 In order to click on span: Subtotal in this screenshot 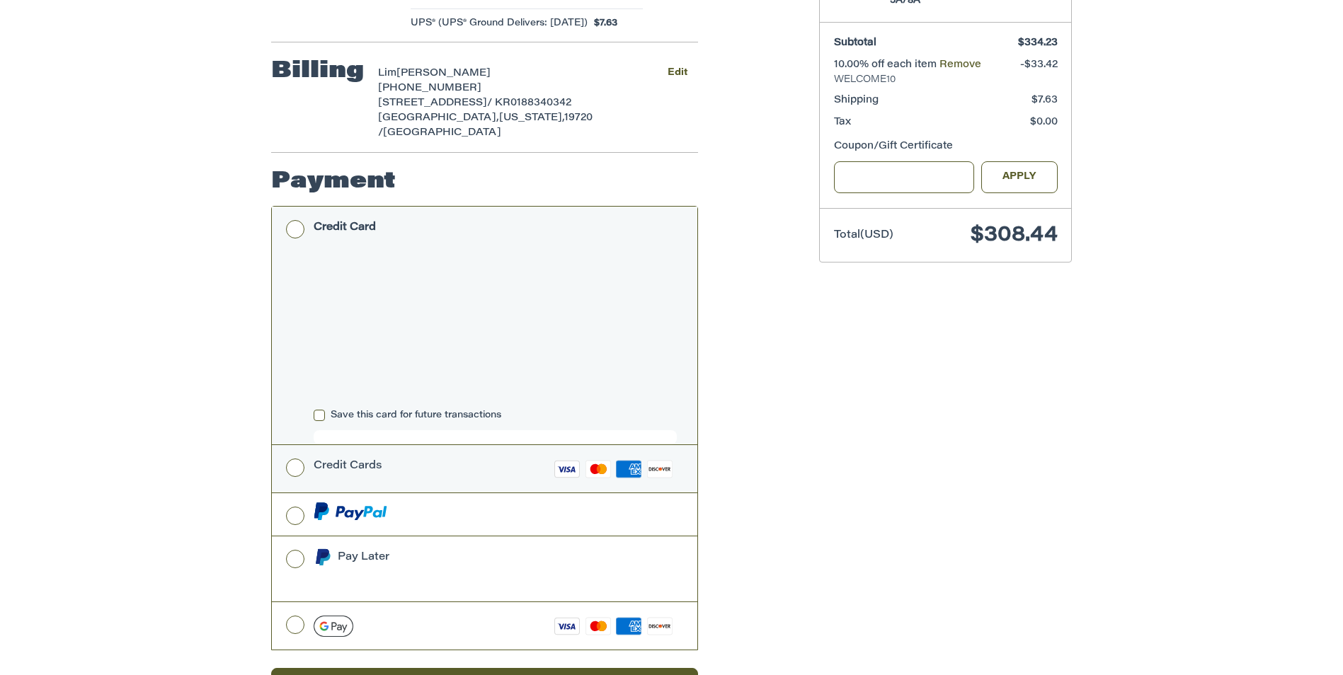, I will do `click(855, 43)`.